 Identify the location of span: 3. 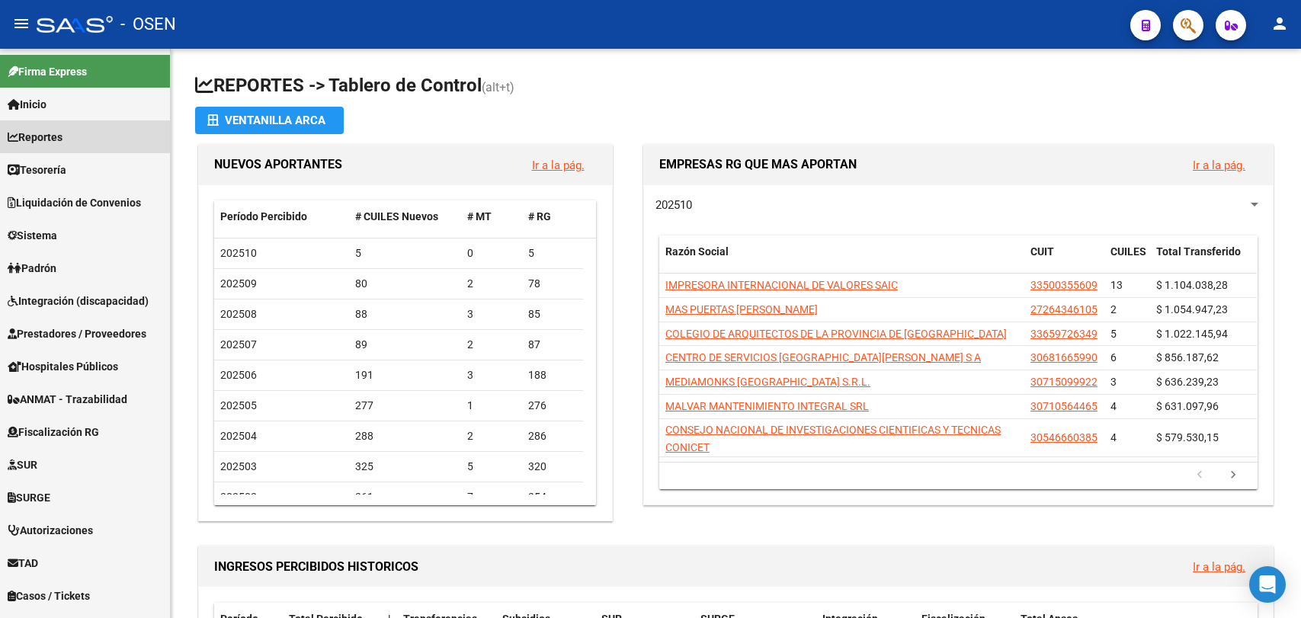
(1113, 382).